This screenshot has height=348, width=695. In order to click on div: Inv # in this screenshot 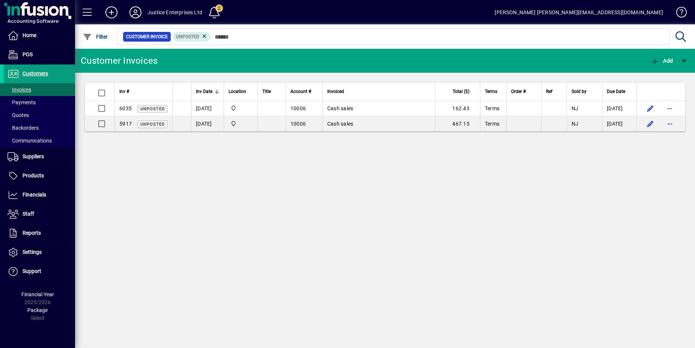, I will do `click(143, 92)`.